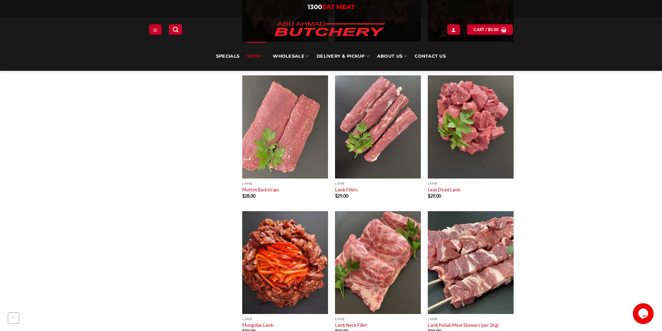 The height and width of the screenshot is (331, 662). Describe the element at coordinates (249, 196) in the screenshot. I see `bdi: 28.00` at that location.